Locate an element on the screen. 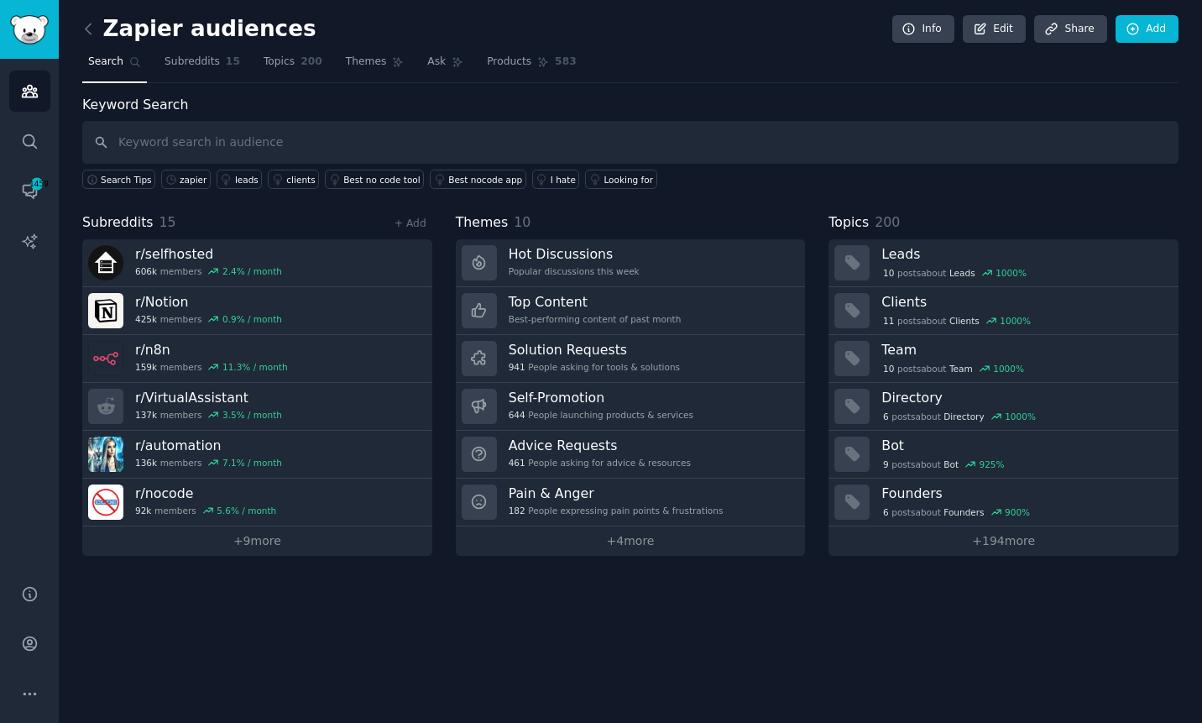 The width and height of the screenshot is (1202, 723). div: 5.6 % / month is located at coordinates (246, 510).